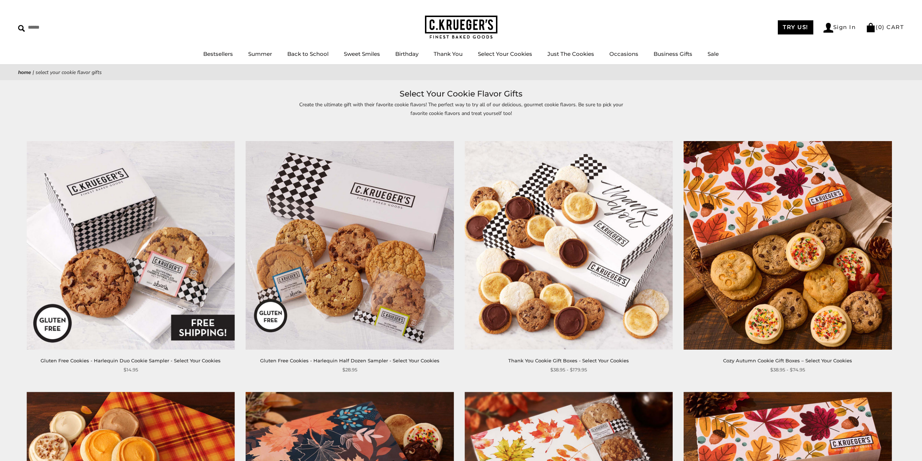 This screenshot has height=461, width=922. I want to click on h1: Select Your Cookie Flavor Gifts, so click(461, 94).